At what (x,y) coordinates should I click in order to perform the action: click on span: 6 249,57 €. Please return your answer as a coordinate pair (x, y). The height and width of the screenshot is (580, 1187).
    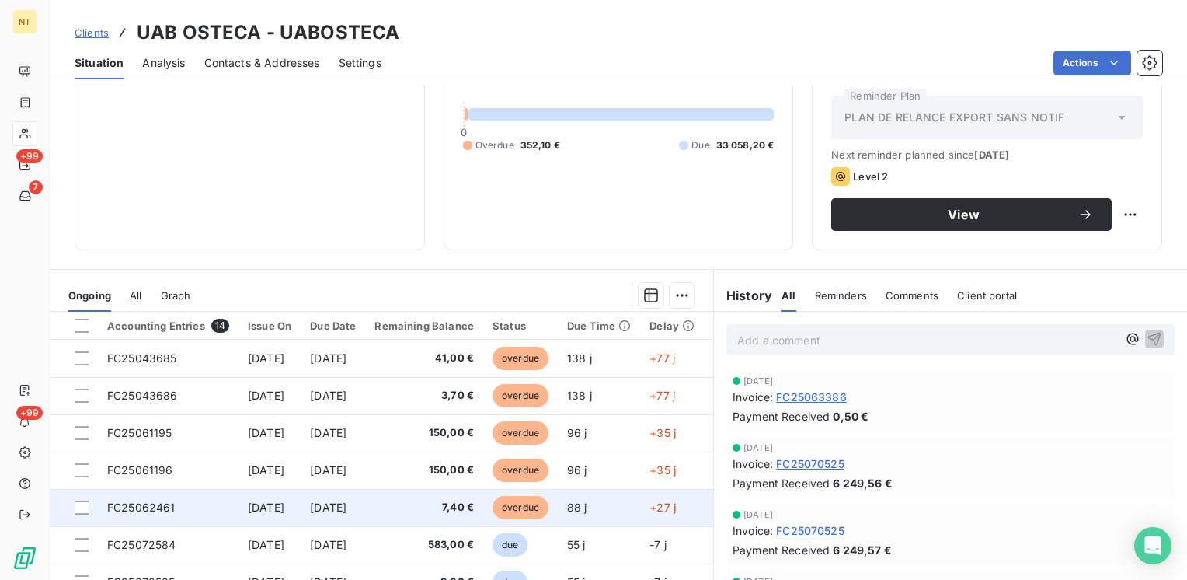
    Looking at the image, I should click on (862, 549).